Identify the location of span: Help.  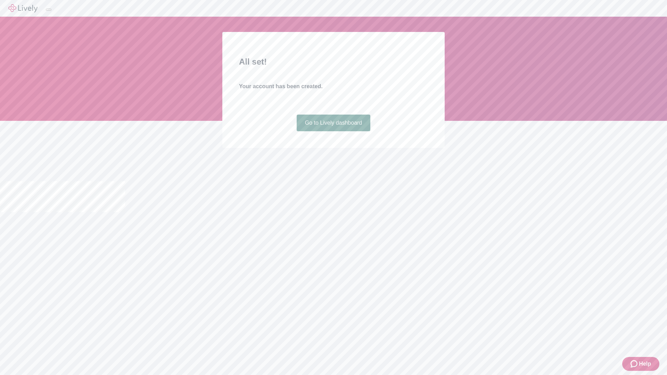
(644, 364).